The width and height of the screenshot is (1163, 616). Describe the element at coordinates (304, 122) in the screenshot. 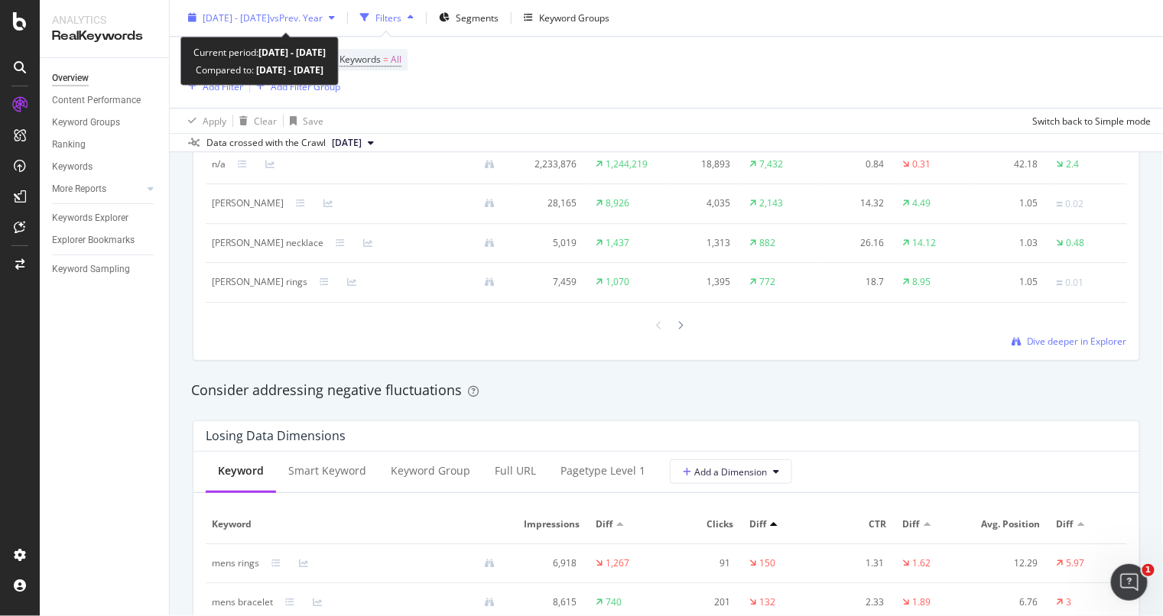

I see `button: Save` at that location.